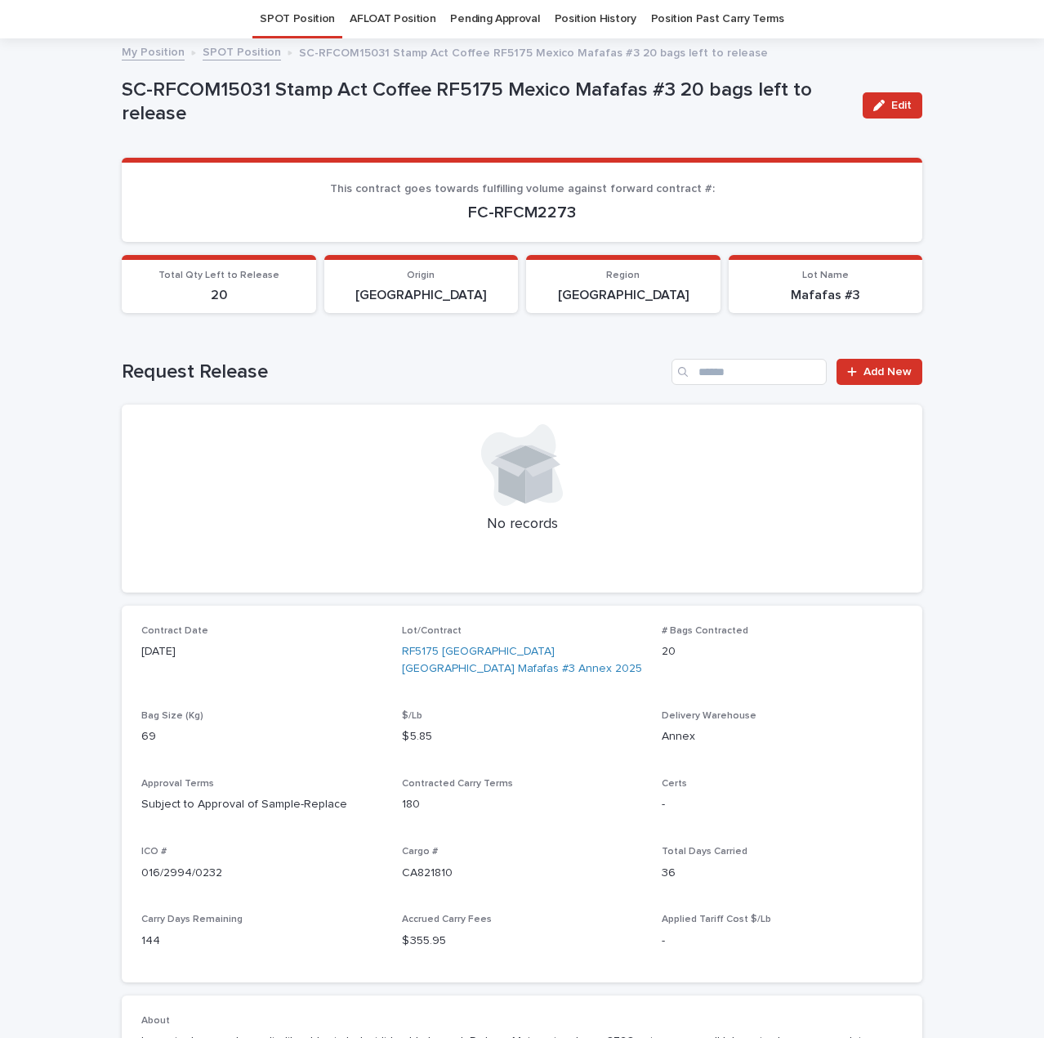 The height and width of the screenshot is (1038, 1044). Describe the element at coordinates (674, 784) in the screenshot. I see `span: Certs` at that location.